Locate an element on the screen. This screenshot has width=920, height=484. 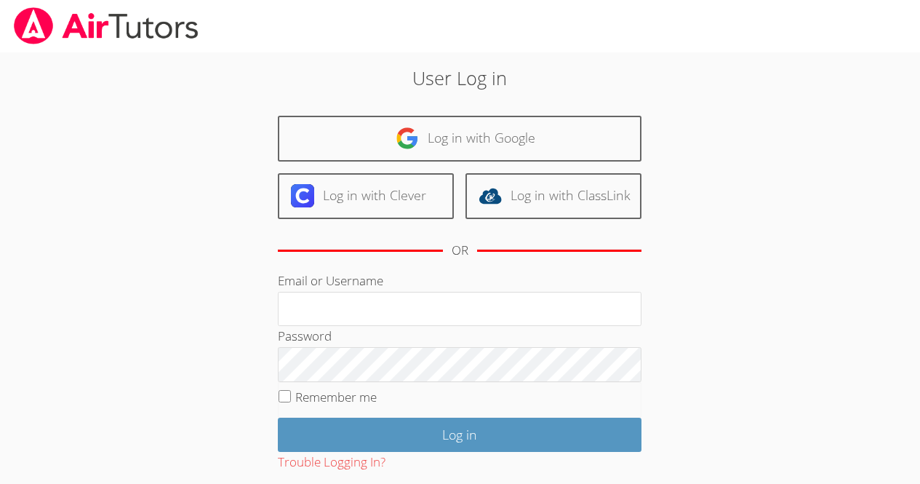
div: OR is located at coordinates (460, 250).